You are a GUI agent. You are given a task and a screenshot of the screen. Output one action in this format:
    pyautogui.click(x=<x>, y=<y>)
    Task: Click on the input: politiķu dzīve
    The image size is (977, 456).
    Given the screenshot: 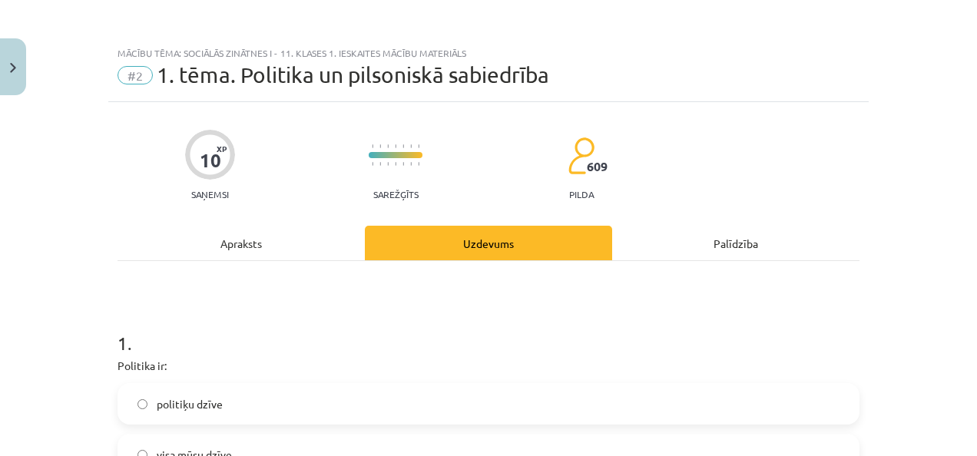 What is the action you would take?
    pyautogui.click(x=142, y=404)
    